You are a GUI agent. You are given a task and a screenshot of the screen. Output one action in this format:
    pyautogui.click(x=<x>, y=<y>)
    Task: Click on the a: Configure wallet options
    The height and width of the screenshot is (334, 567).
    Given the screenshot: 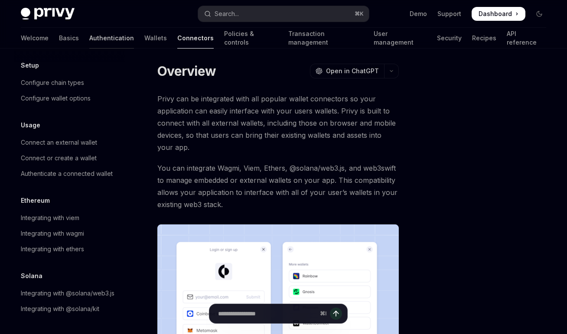 What is the action you would take?
    pyautogui.click(x=69, y=98)
    